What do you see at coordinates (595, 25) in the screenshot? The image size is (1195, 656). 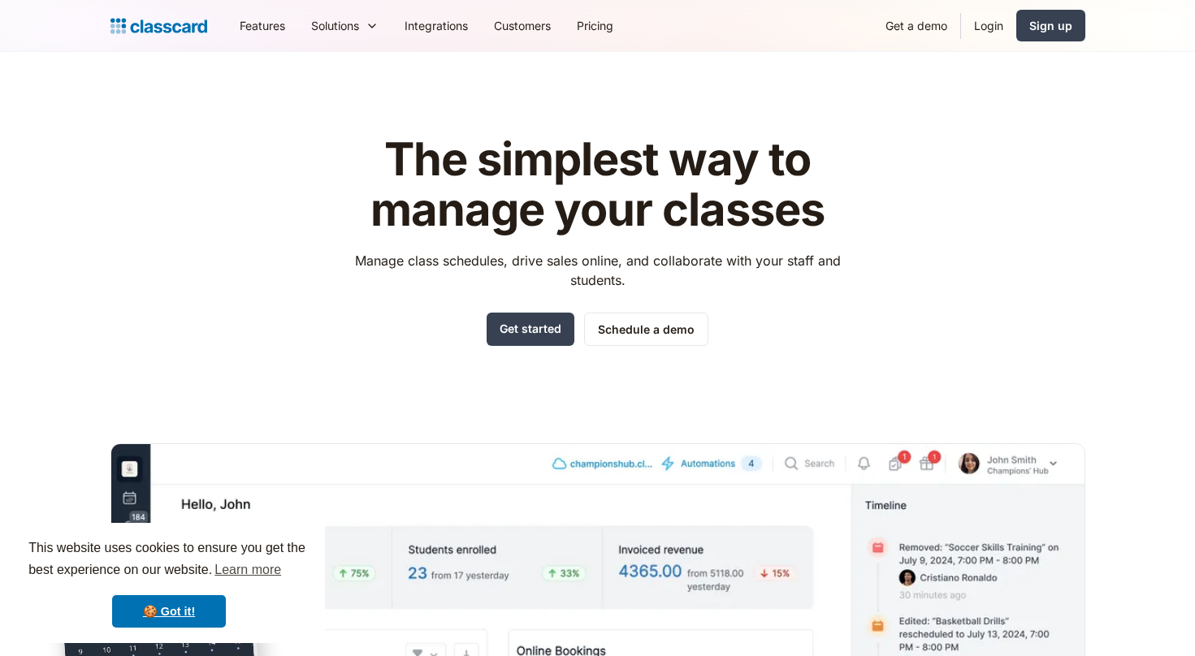 I see `a: Pricing` at bounding box center [595, 25].